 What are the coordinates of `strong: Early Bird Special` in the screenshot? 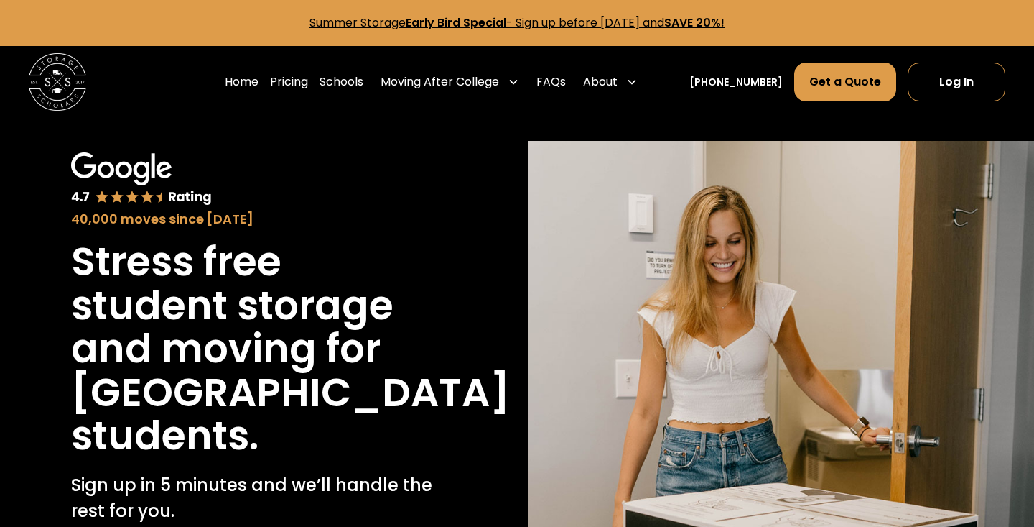 It's located at (456, 22).